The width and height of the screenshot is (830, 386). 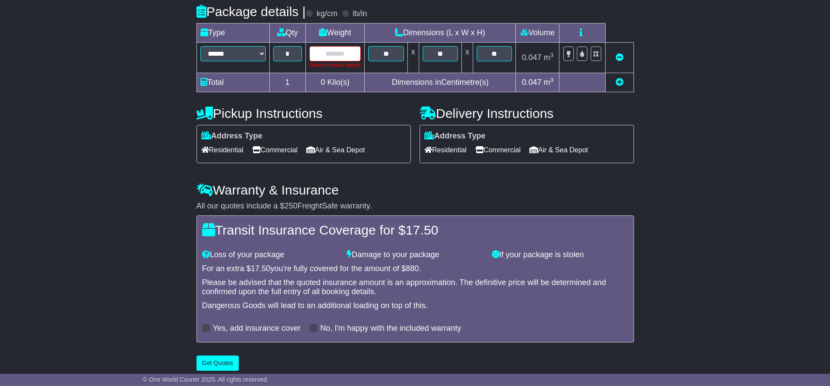 What do you see at coordinates (415, 287) in the screenshot?
I see `div: Please be advised that the quoted insurance amount is an approximation. The definitive price will...` at bounding box center [415, 287].